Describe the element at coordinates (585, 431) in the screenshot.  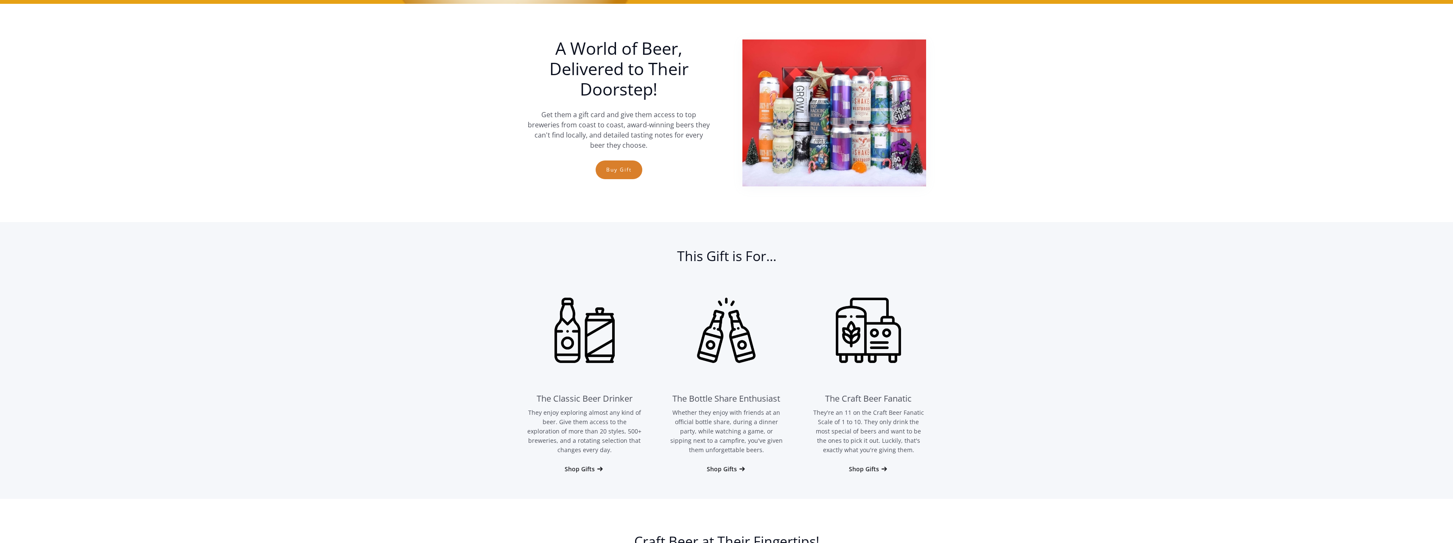
I see `p: They enjoy exploring almost any kind of beer. Give them access to the exploration of more than 20...` at that location.